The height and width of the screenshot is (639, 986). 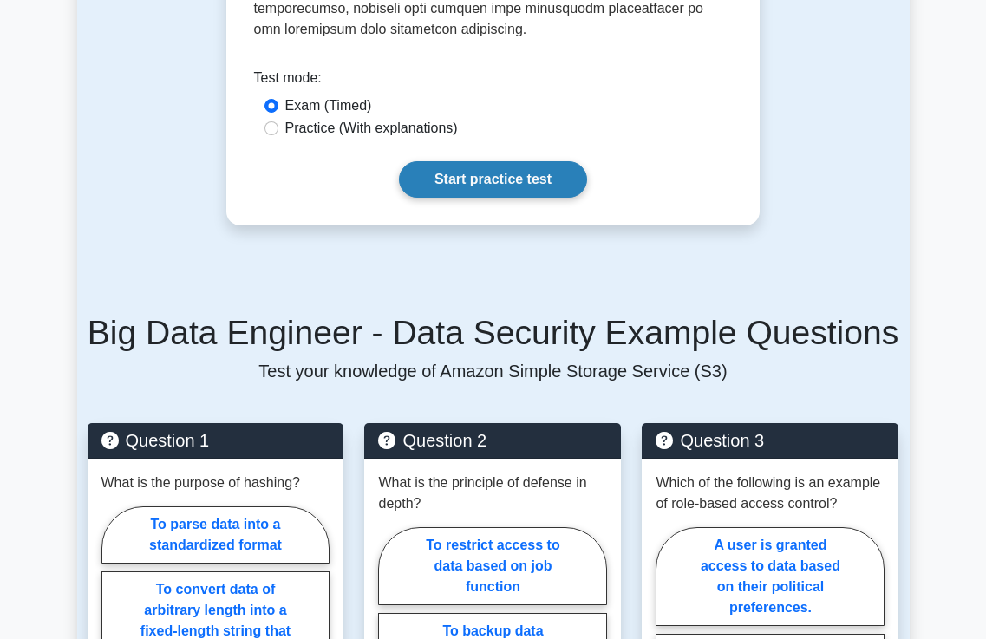 I want to click on label: Exam (Timed), so click(x=329, y=106).